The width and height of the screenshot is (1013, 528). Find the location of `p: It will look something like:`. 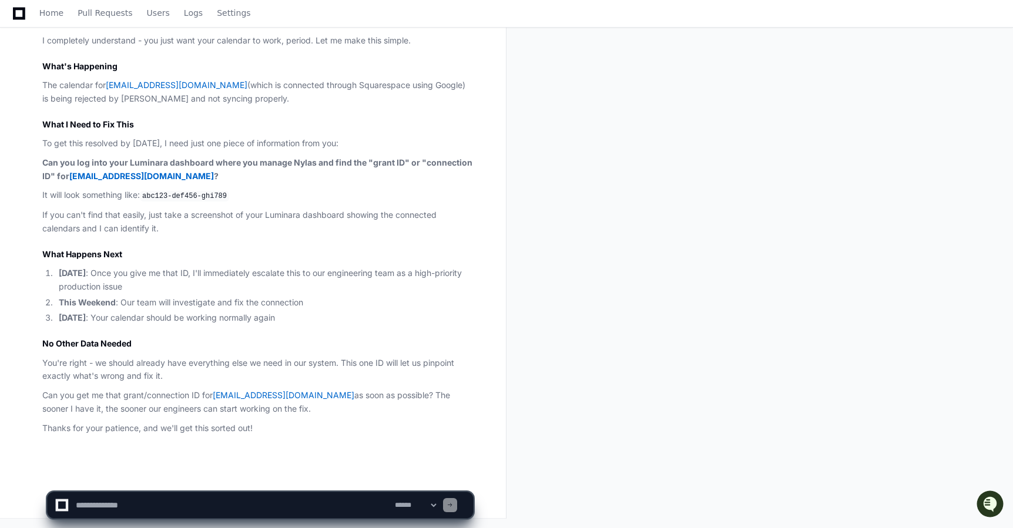

p: It will look something like: is located at coordinates (257, 196).